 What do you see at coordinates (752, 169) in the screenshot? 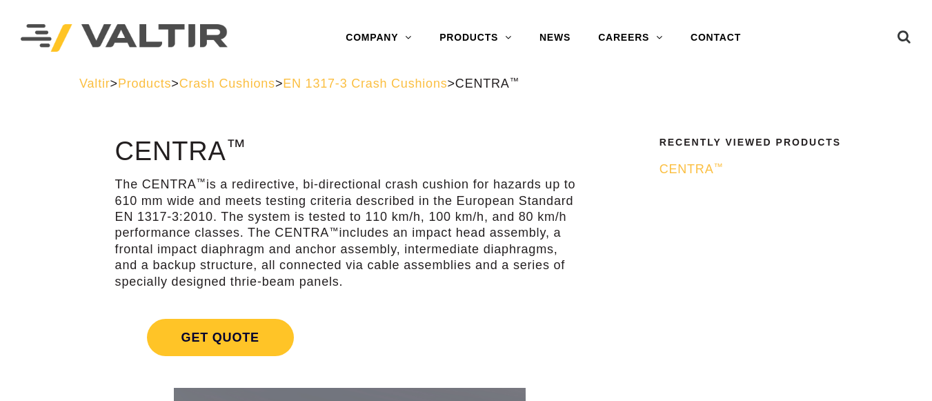
I see `a: CENTRA™` at bounding box center [752, 169].